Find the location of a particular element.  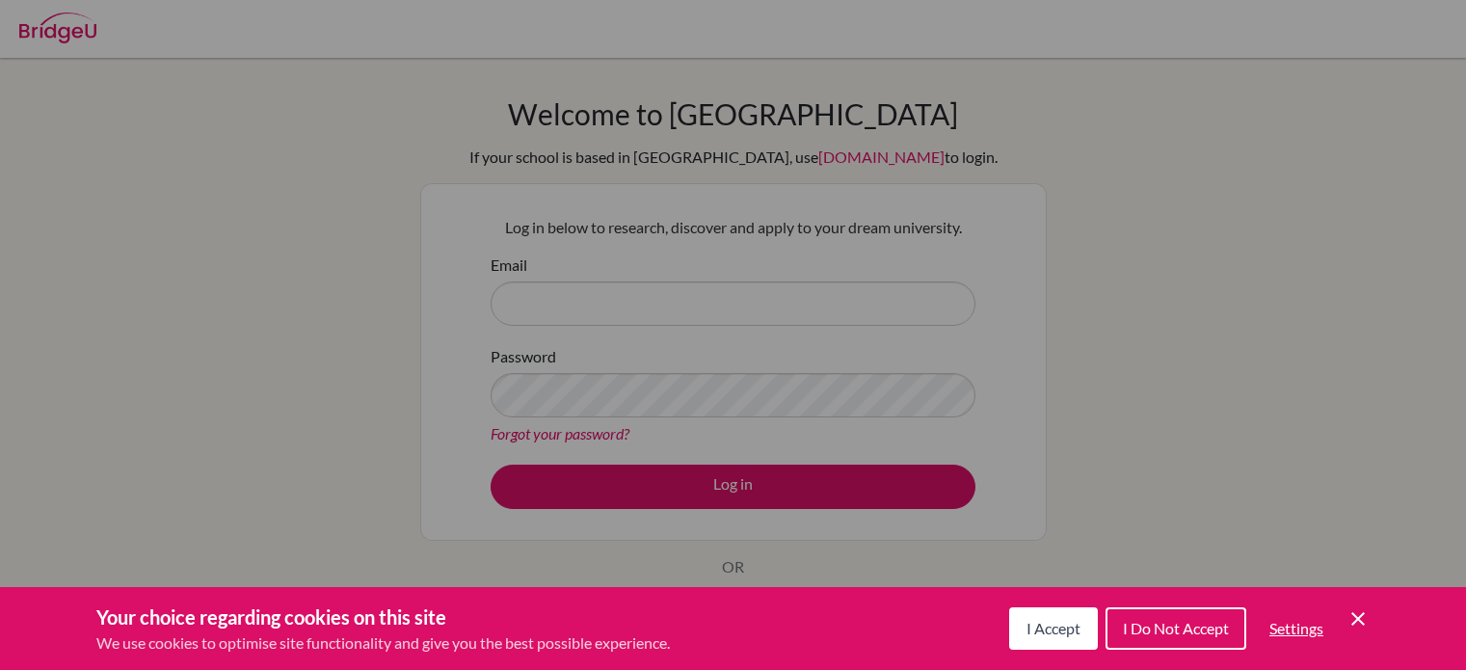

span: Settings is located at coordinates (1296, 627).